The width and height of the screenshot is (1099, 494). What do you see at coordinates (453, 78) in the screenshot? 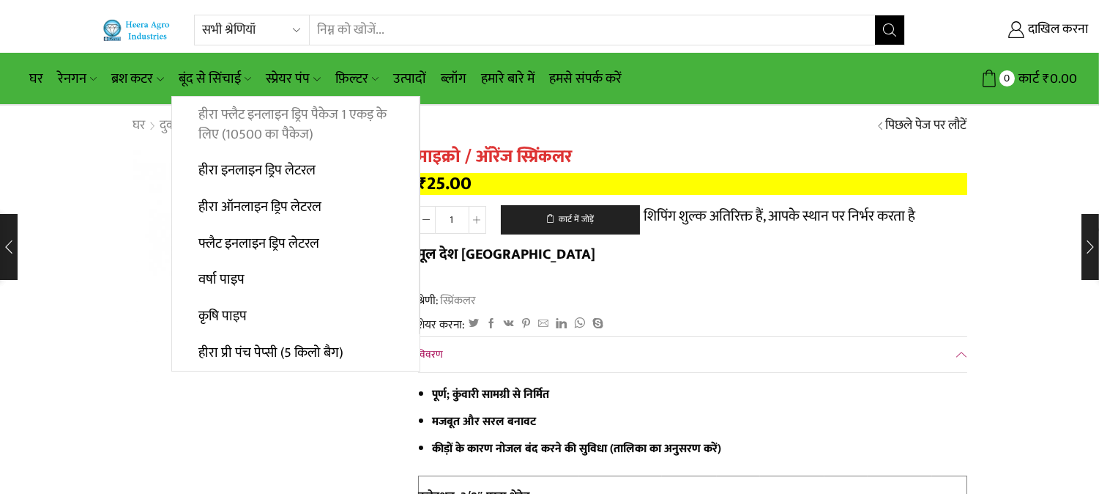
I see `font: ब्लॉग` at bounding box center [453, 78].